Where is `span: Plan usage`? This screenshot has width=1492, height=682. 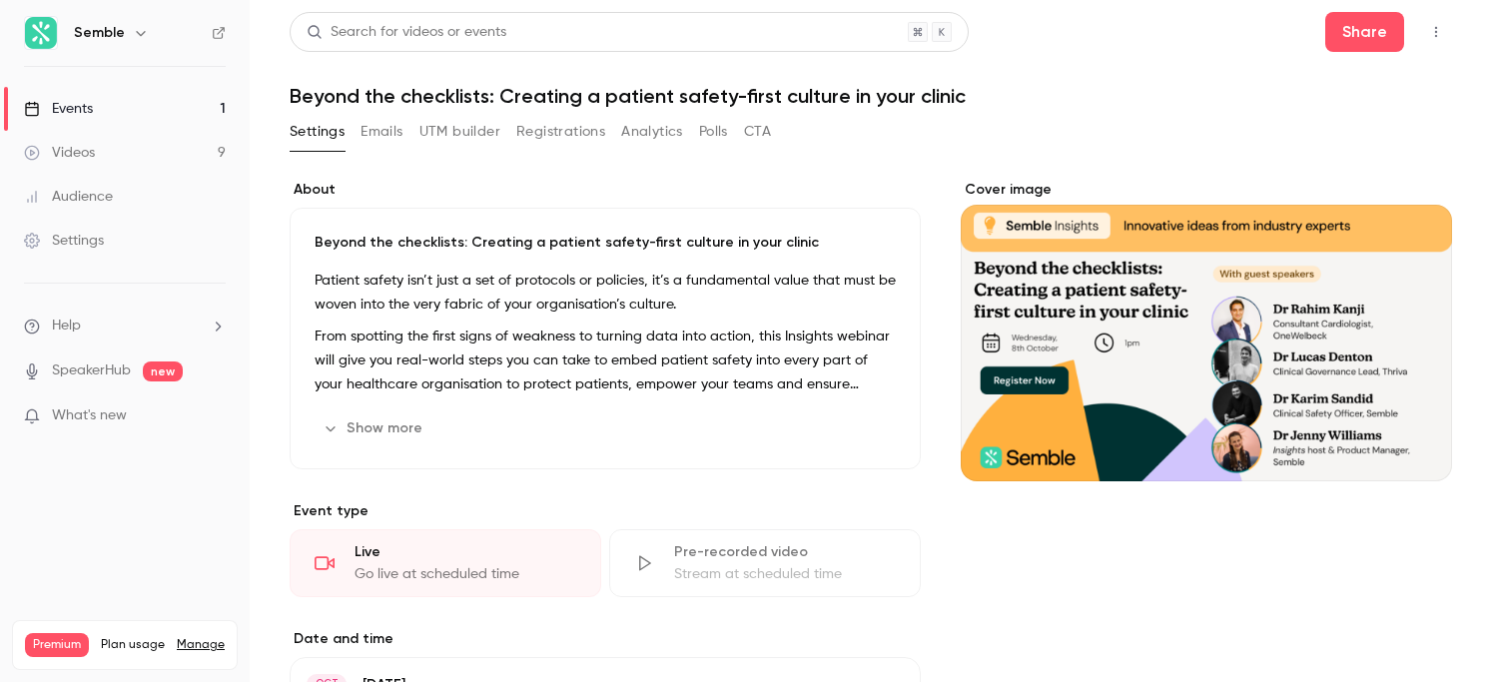
span: Plan usage is located at coordinates (133, 645).